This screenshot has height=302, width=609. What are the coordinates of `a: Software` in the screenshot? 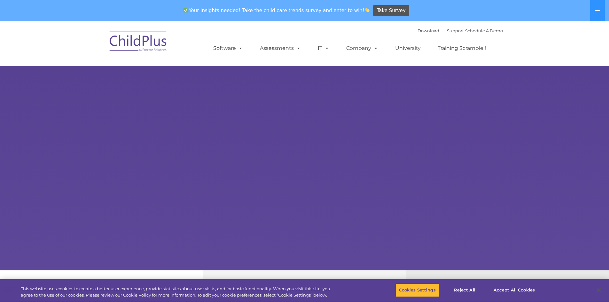 It's located at (228, 48).